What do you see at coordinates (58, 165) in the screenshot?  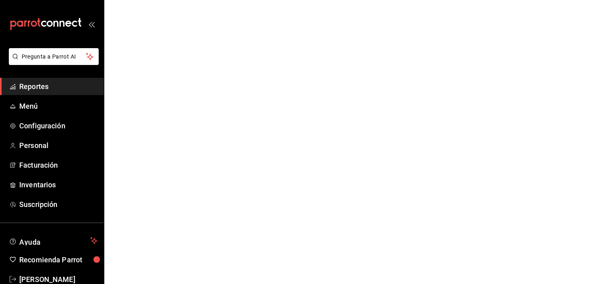 I see `span: Facturación` at bounding box center [58, 165].